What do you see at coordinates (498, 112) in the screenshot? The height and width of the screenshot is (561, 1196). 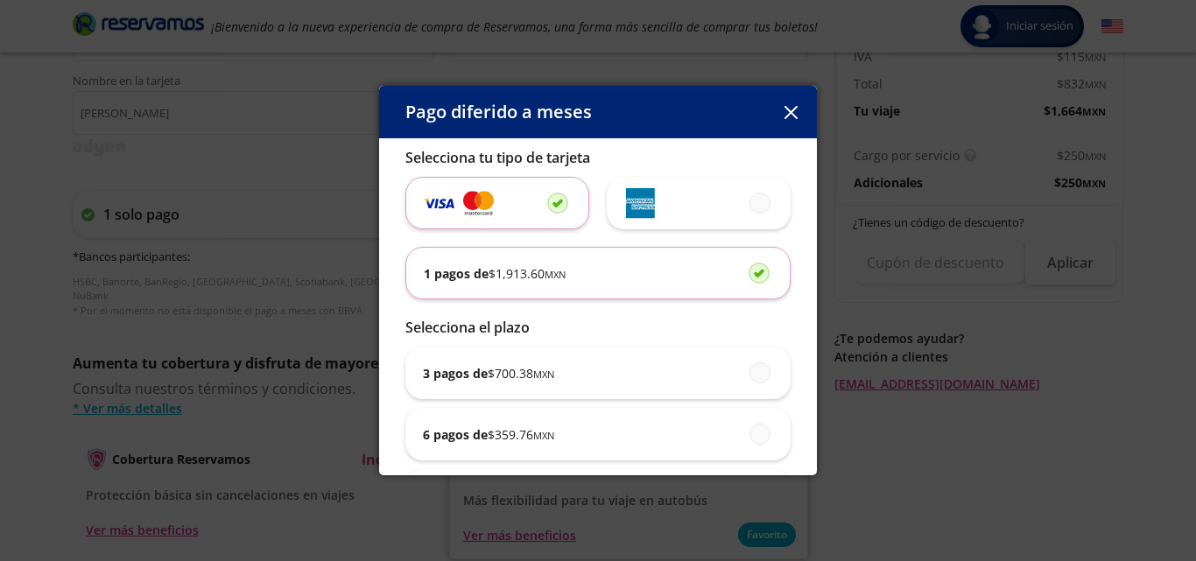 I see `p: Pago diferido a meses` at bounding box center [498, 112].